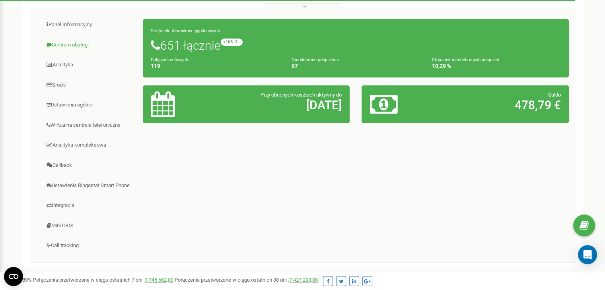 The width and height of the screenshot is (605, 290). What do you see at coordinates (554, 95) in the screenshot?
I see `span: Saldo` at bounding box center [554, 95].